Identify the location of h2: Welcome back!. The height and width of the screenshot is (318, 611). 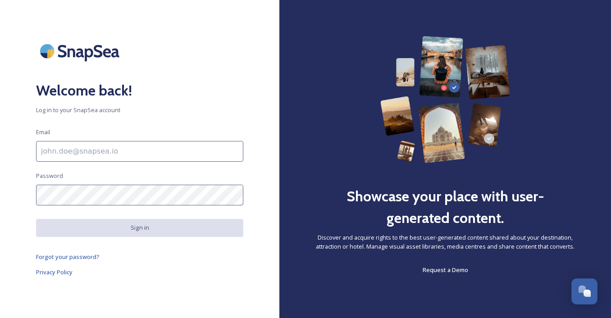
(140, 91).